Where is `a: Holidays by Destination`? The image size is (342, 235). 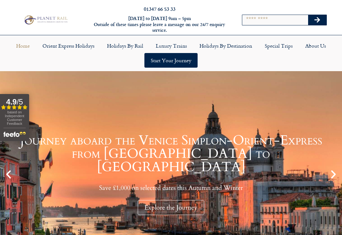 a: Holidays by Destination is located at coordinates (226, 46).